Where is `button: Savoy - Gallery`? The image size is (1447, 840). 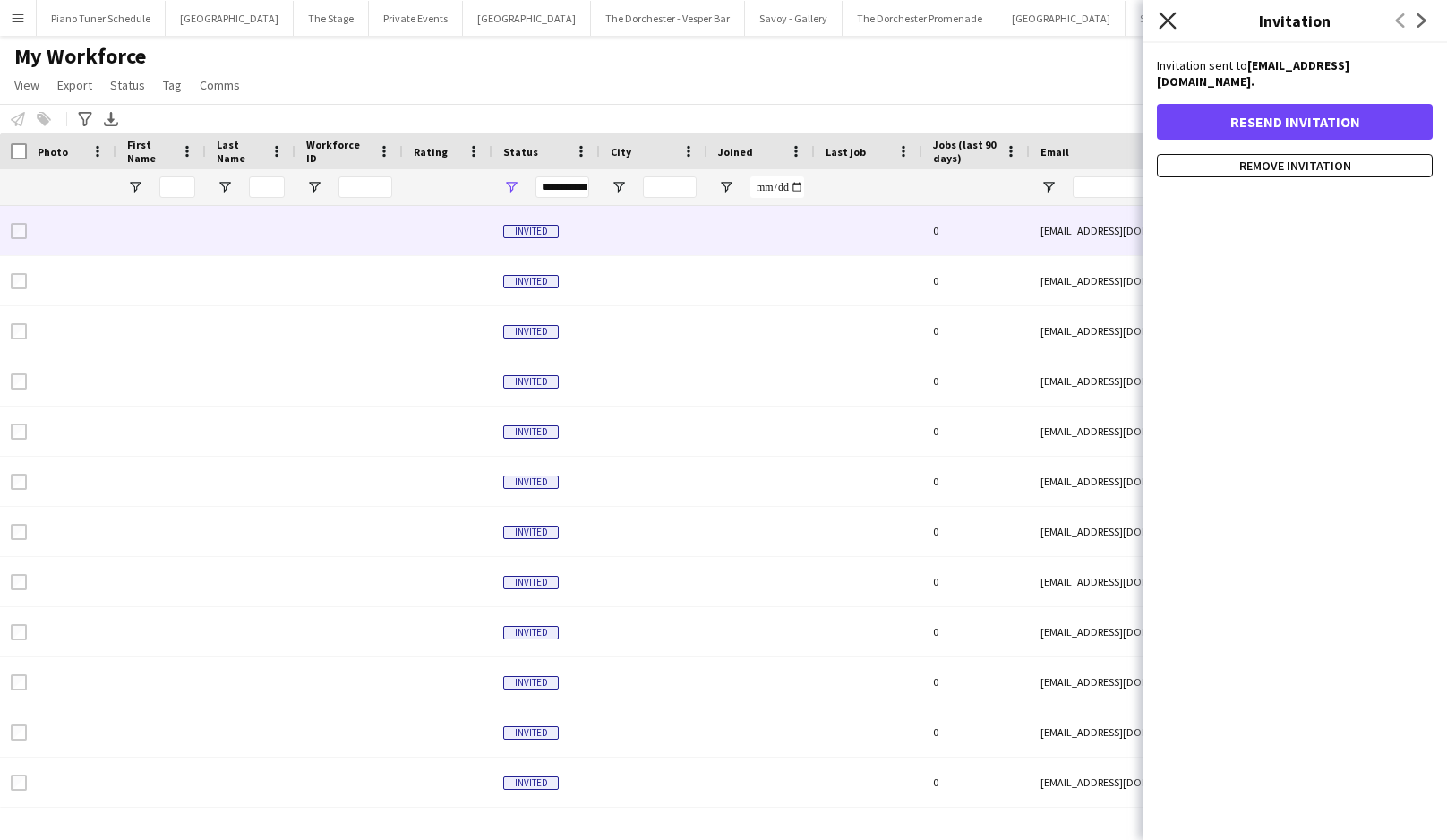
button: Savoy - Gallery is located at coordinates (793, 18).